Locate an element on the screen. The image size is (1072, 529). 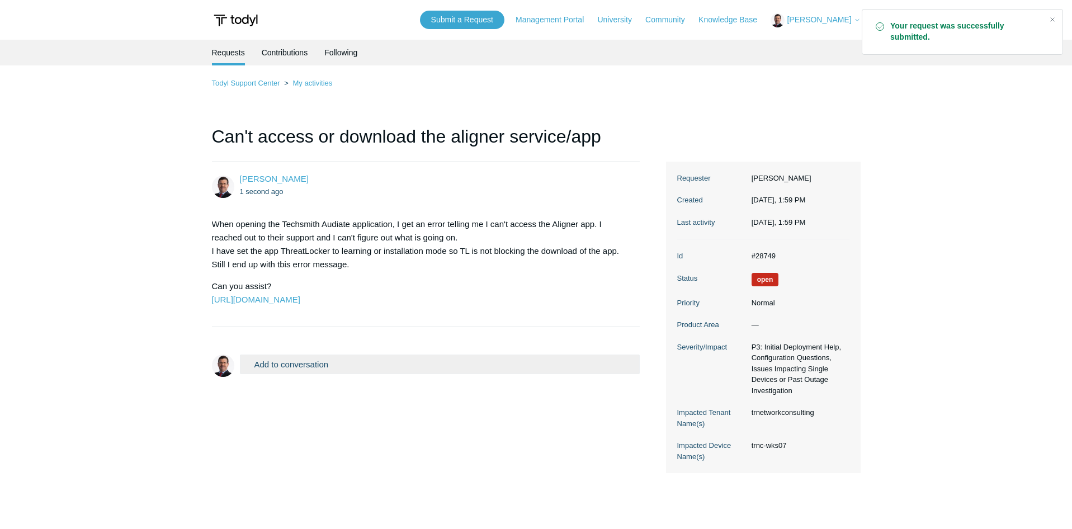
a: Following is located at coordinates (341, 53).